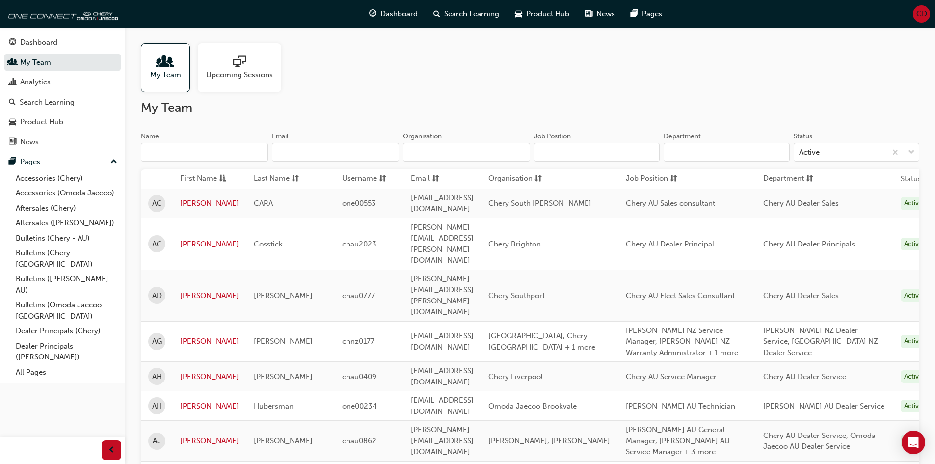  Describe the element at coordinates (358, 341) in the screenshot. I see `span: chnz0177` at that location.